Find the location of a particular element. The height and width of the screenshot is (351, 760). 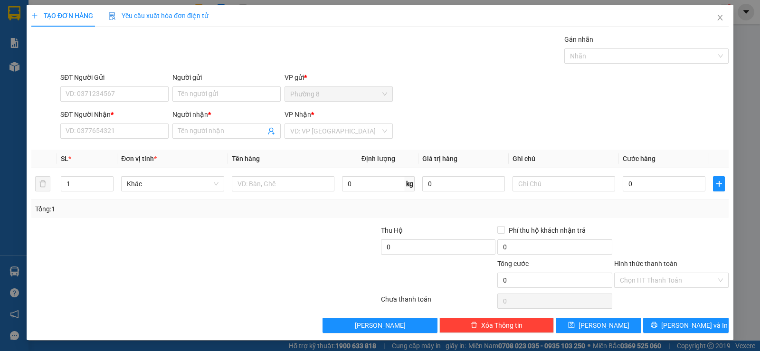

span: Xóa Thông tin is located at coordinates (501, 325).